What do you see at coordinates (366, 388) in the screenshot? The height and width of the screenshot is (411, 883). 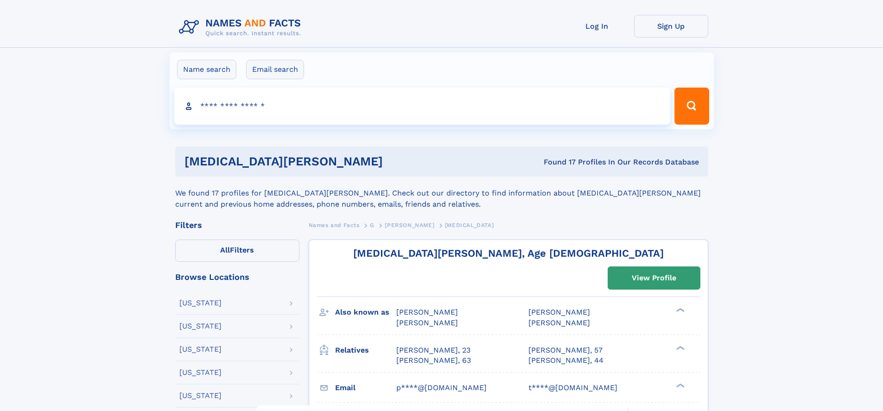 I see `h3: Email` at bounding box center [366, 388].